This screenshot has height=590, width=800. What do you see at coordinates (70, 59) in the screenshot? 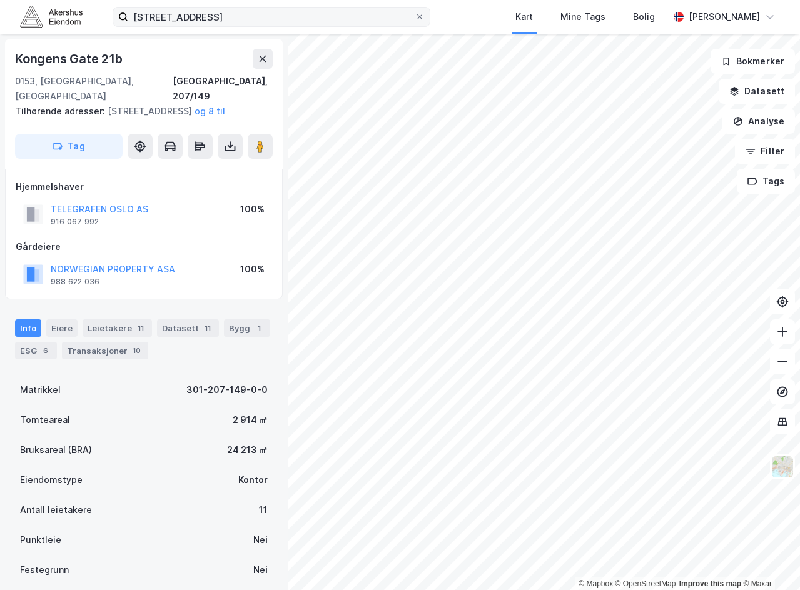
I see `div: Kongens Gate 21b` at bounding box center [70, 59].